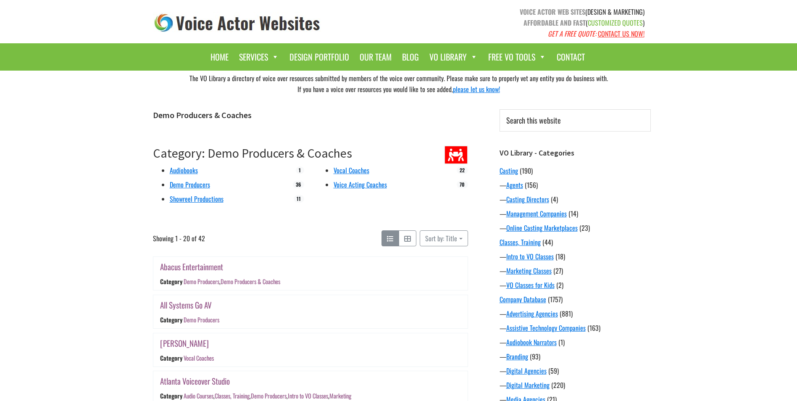 The image size is (797, 401). What do you see at coordinates (253, 153) in the screenshot?
I see `a: Category: Demo Producers & Coaches` at bounding box center [253, 153].